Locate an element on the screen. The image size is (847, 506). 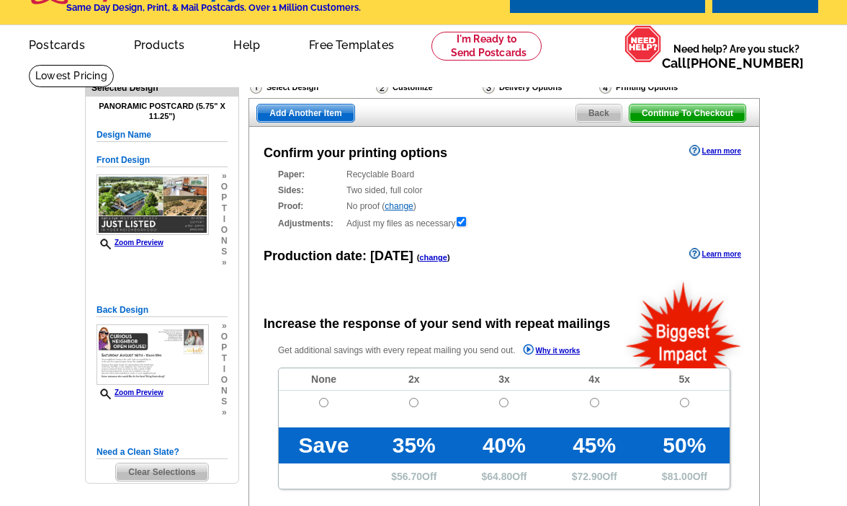
div: Customize is located at coordinates (428, 87).